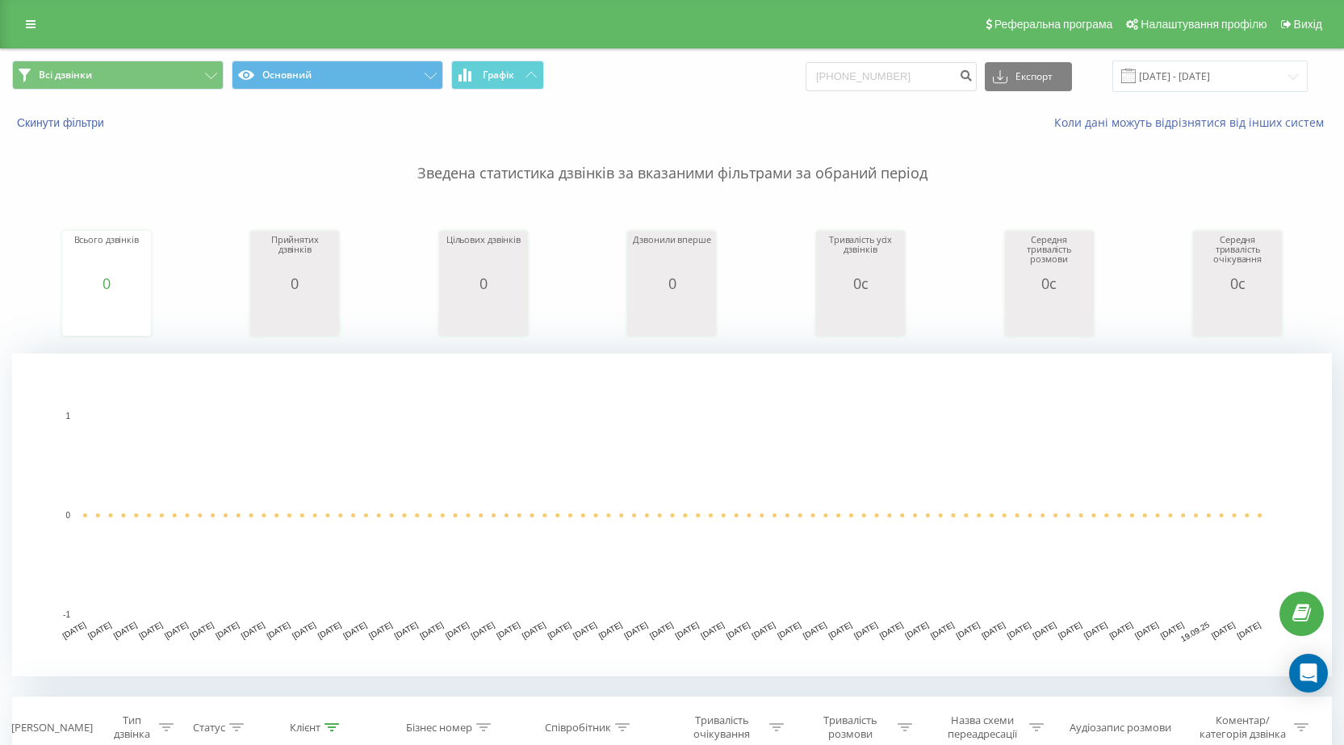 The height and width of the screenshot is (745, 1344). Describe the element at coordinates (498, 75) in the screenshot. I see `span: Графік` at that location.